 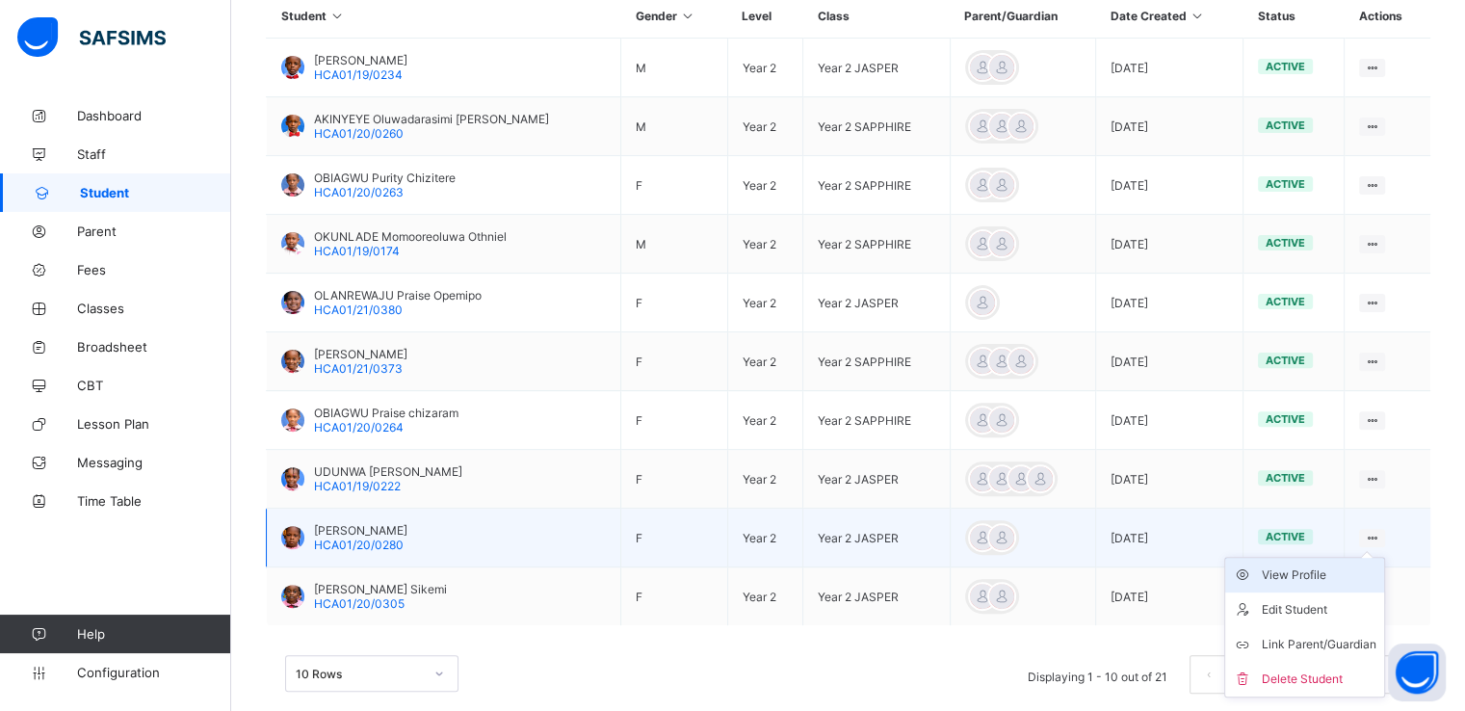 I want to click on span: HCA01/20/0263, so click(x=358, y=192).